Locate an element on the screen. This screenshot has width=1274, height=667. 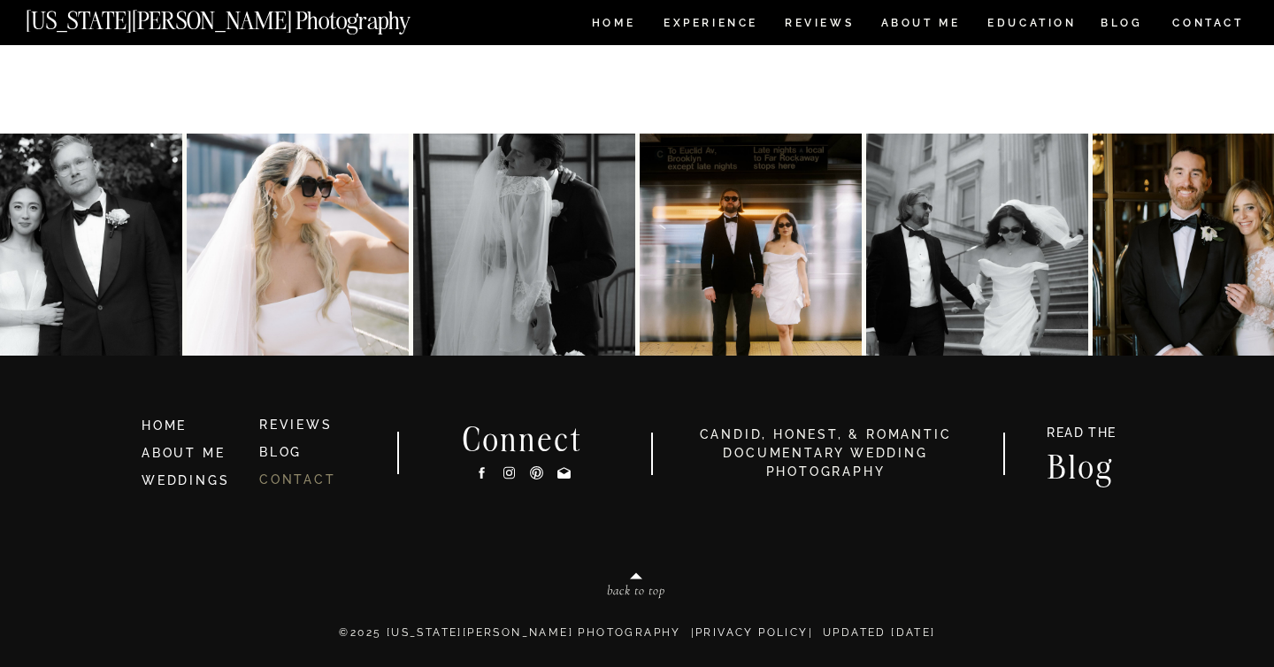
nav: CONTACT is located at coordinates (1207, 23).